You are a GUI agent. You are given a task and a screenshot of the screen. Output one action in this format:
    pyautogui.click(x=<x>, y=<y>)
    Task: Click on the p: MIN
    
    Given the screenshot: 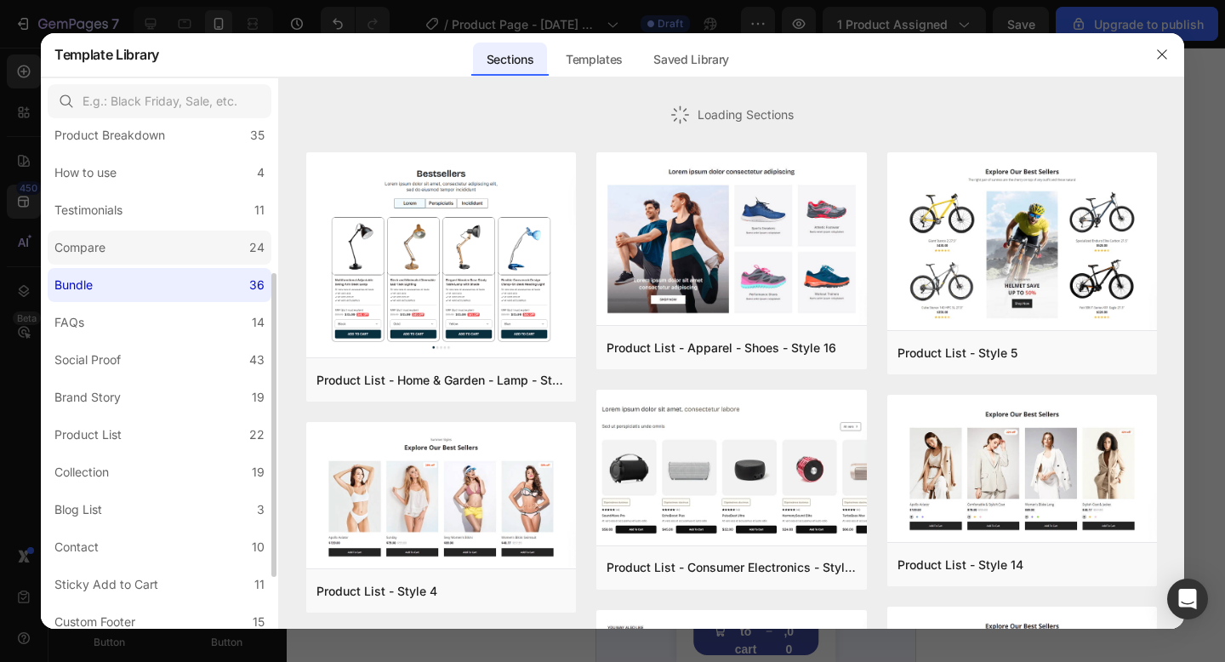 What is the action you would take?
    pyautogui.click(x=82, y=33)
    